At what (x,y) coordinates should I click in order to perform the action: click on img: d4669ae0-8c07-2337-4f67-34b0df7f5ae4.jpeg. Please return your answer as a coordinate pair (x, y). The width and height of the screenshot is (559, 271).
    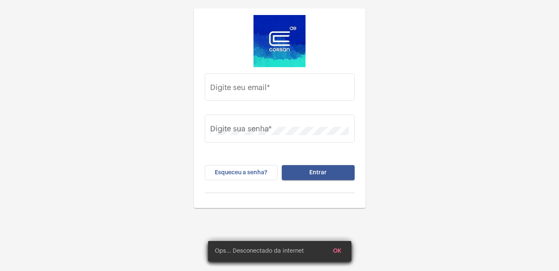
    Looking at the image, I should click on (279, 41).